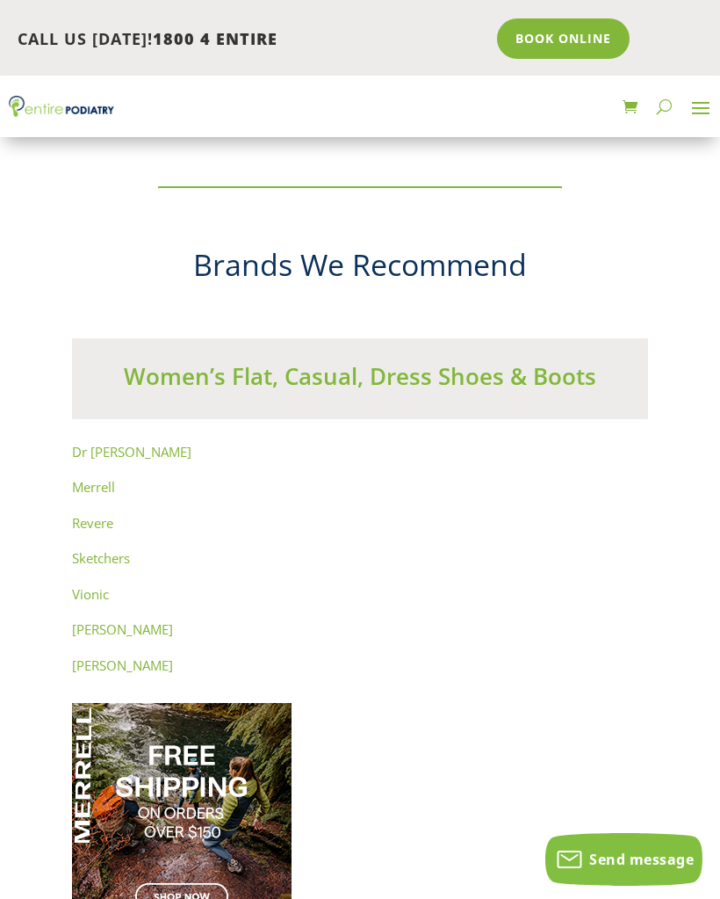 Image resolution: width=720 pixels, height=899 pixels. I want to click on a: Merrell, so click(93, 487).